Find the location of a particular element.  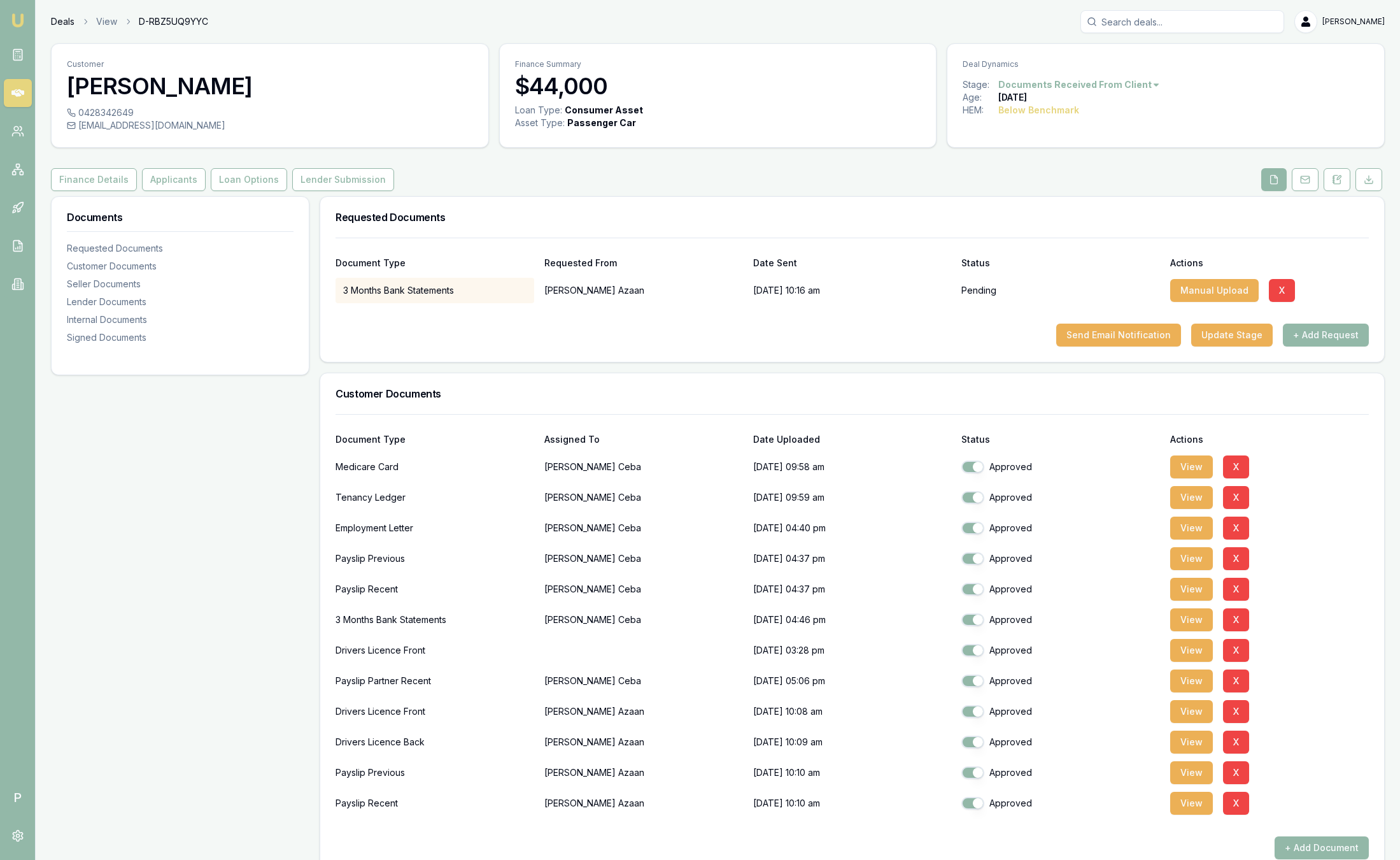

button: Applicants is located at coordinates (173, 179).